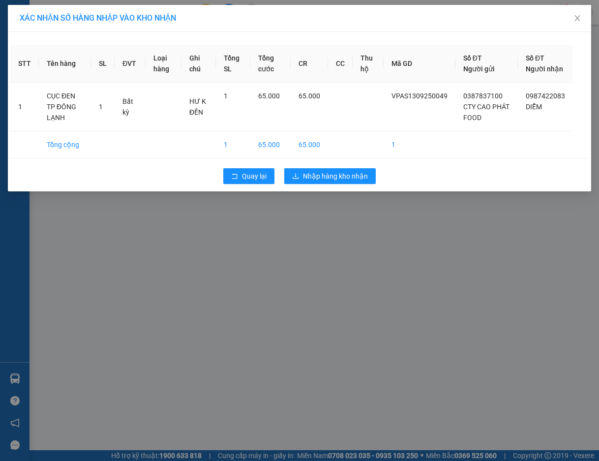 The width and height of the screenshot is (599, 461). What do you see at coordinates (65, 107) in the screenshot?
I see `td: CỤC ĐEN TP ĐÔNG LẠNH` at bounding box center [65, 107].